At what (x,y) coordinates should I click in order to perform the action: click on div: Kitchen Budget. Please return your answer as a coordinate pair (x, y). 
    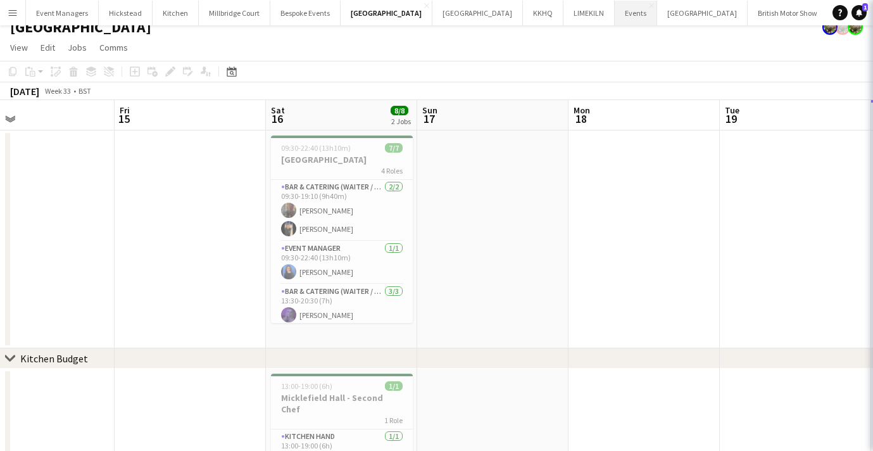
    Looking at the image, I should click on (54, 358).